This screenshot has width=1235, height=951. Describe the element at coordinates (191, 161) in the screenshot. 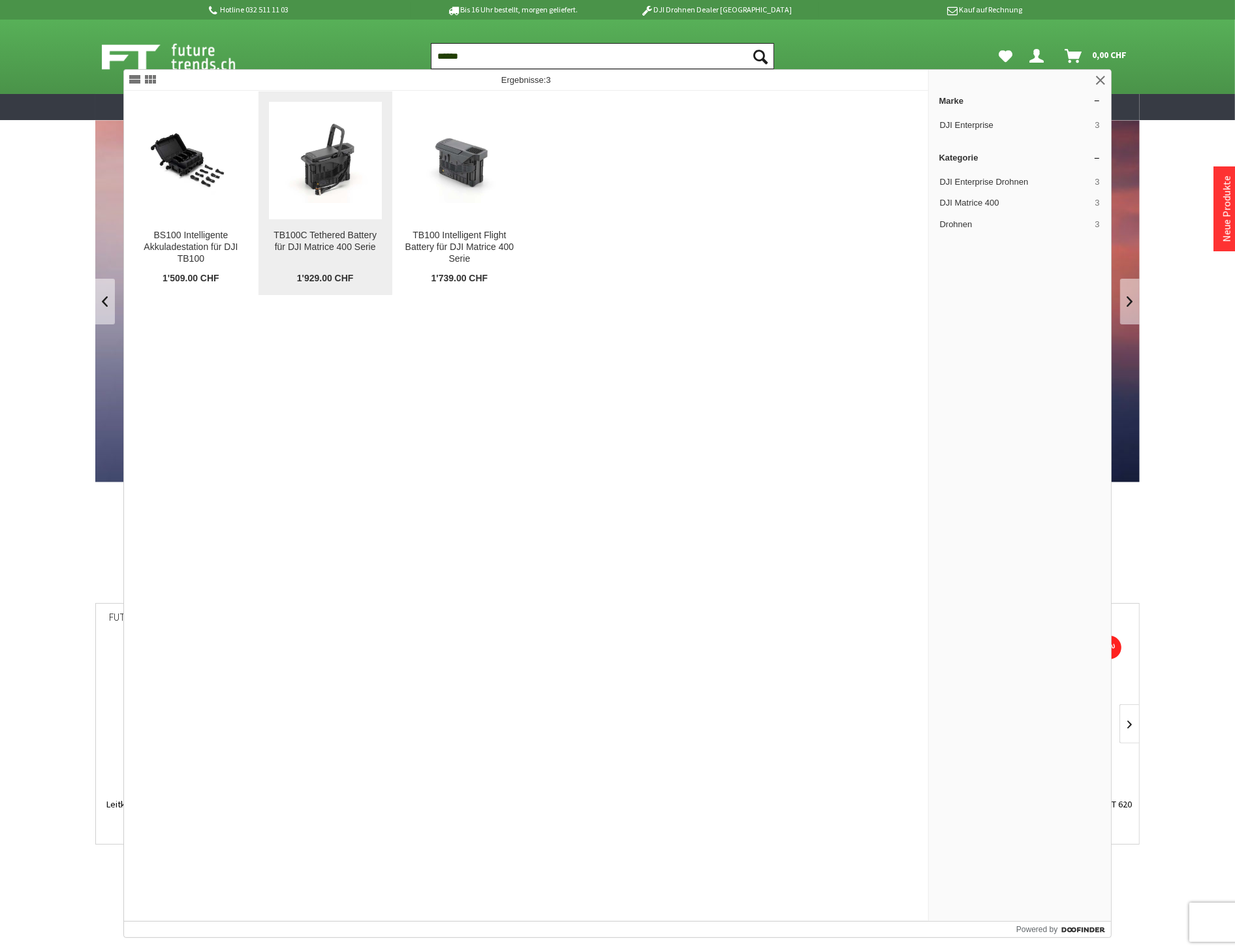

I see `img: BS100 Intelligente Akkuladestation für DJI TB100` at that location.